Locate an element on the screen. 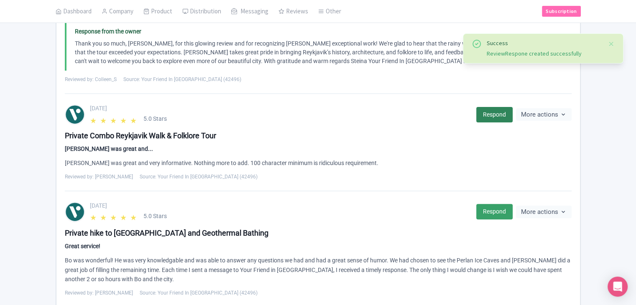 The width and height of the screenshot is (636, 305). div: Success is located at coordinates (544, 43).